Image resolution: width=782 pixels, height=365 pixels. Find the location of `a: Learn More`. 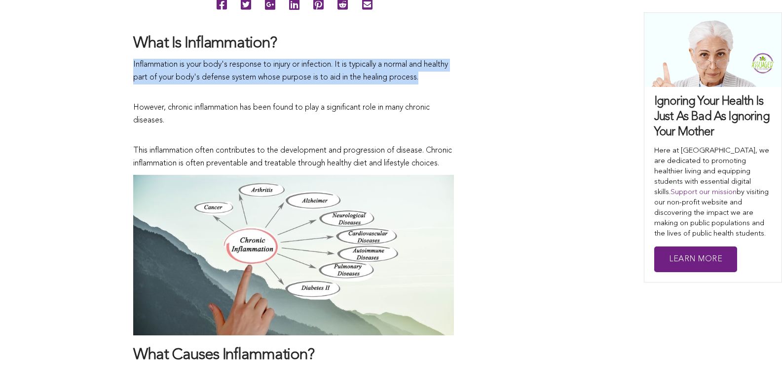

a: Learn More is located at coordinates (696, 259).